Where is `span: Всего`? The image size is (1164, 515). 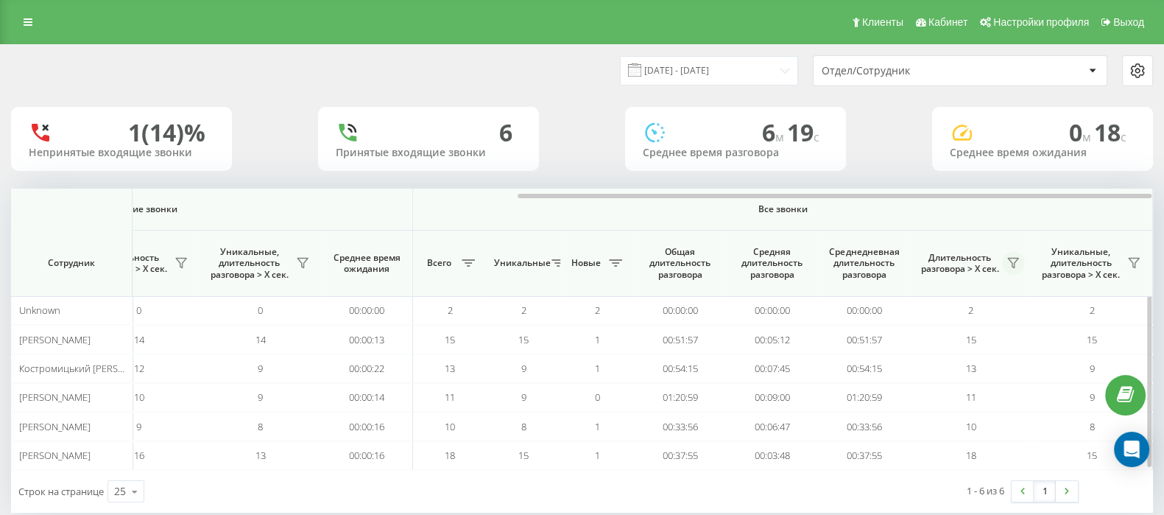
span: Всего is located at coordinates (439, 263).